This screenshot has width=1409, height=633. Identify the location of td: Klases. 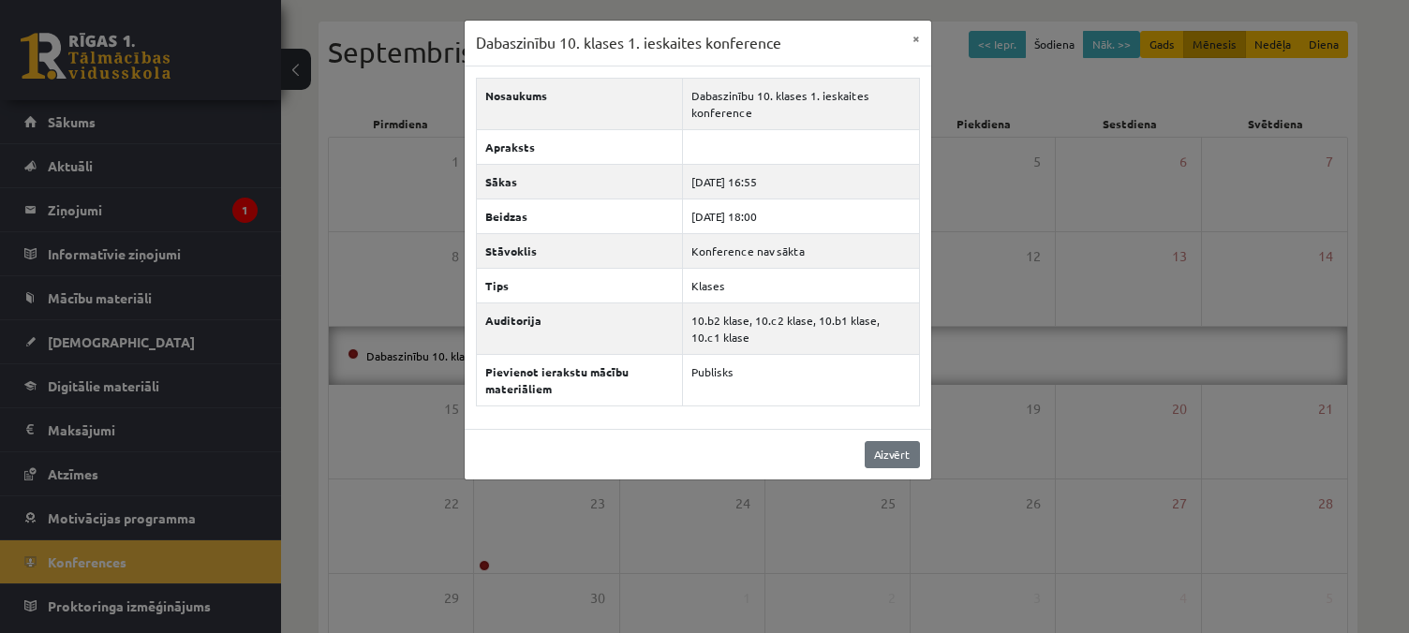
(801, 285).